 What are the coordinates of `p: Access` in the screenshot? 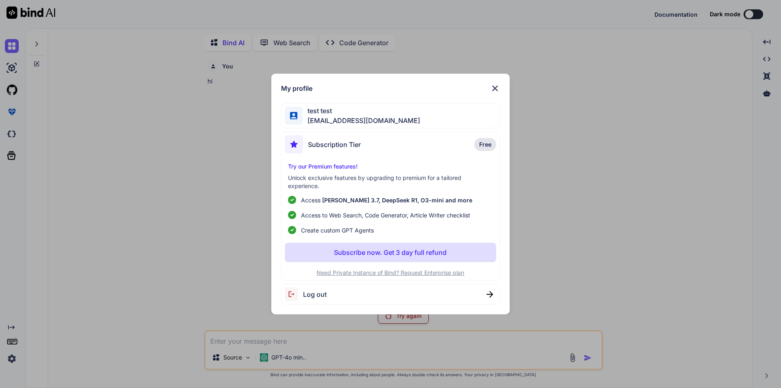 It's located at (386, 200).